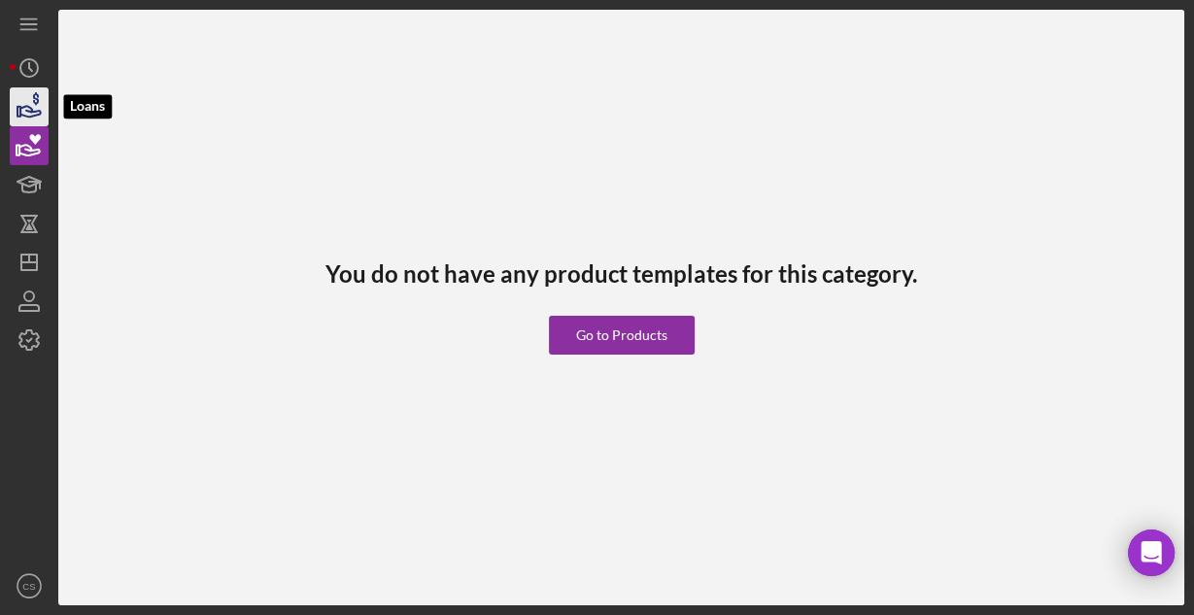 This screenshot has width=1194, height=615. What do you see at coordinates (29, 586) in the screenshot?
I see `button: CS` at bounding box center [29, 586].